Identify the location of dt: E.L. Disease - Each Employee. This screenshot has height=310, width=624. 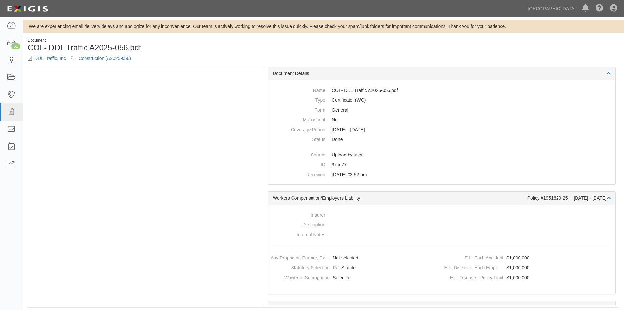
(474, 266).